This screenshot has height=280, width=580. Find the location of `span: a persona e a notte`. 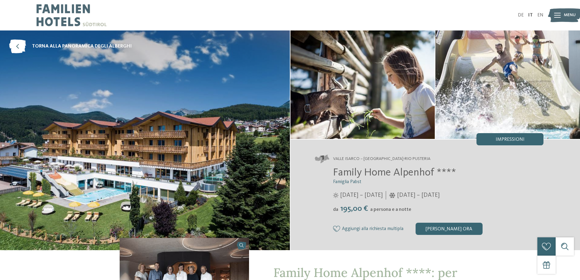

span: a persona e a notte is located at coordinates (391, 209).